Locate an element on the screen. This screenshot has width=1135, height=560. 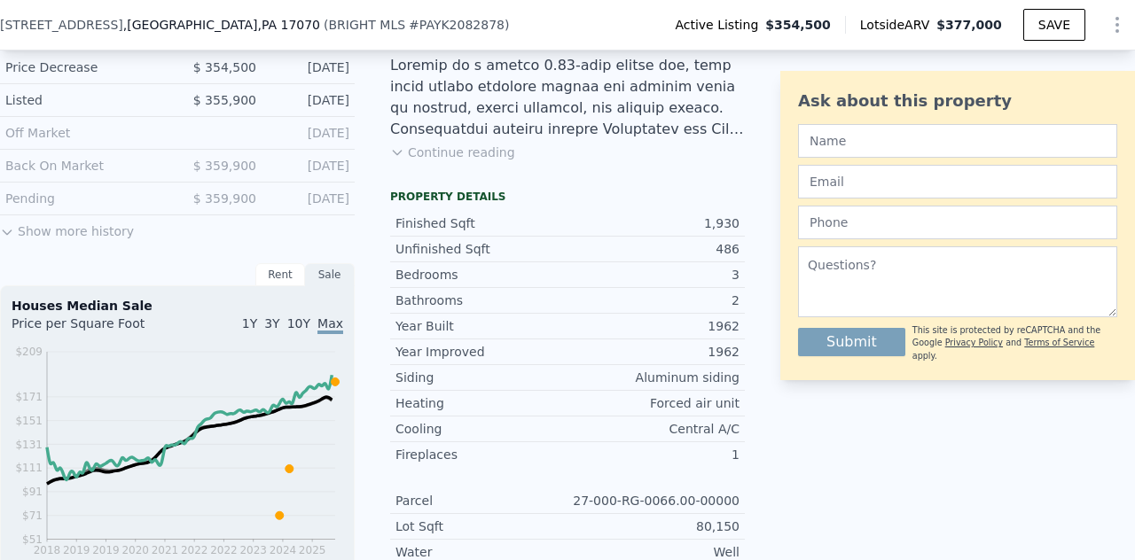
div: Bathrooms is located at coordinates (482, 301).